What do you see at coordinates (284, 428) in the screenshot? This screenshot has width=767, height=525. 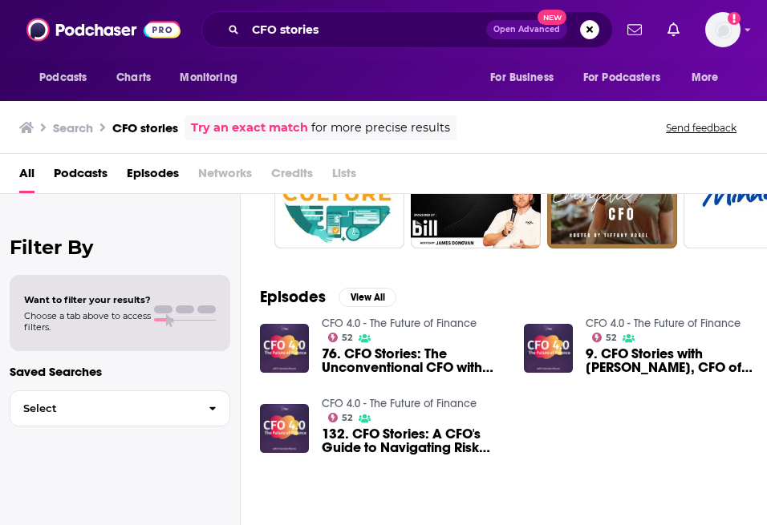 I see `img: 132. CFO Stories: A CFO's Guide to Navigating Risk with Isaac Strulowitz` at bounding box center [284, 428].